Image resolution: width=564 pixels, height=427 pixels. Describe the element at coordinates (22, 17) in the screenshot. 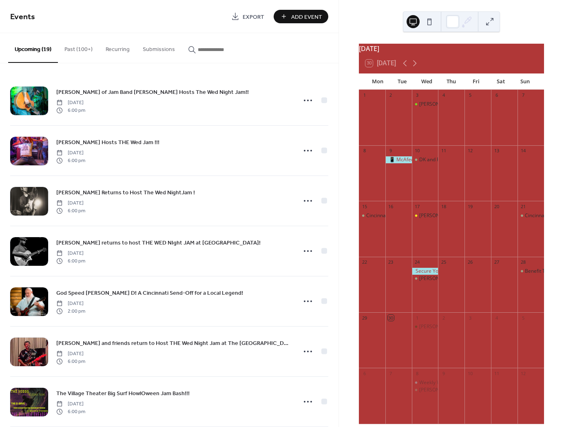

I see `span: Events` at that location.